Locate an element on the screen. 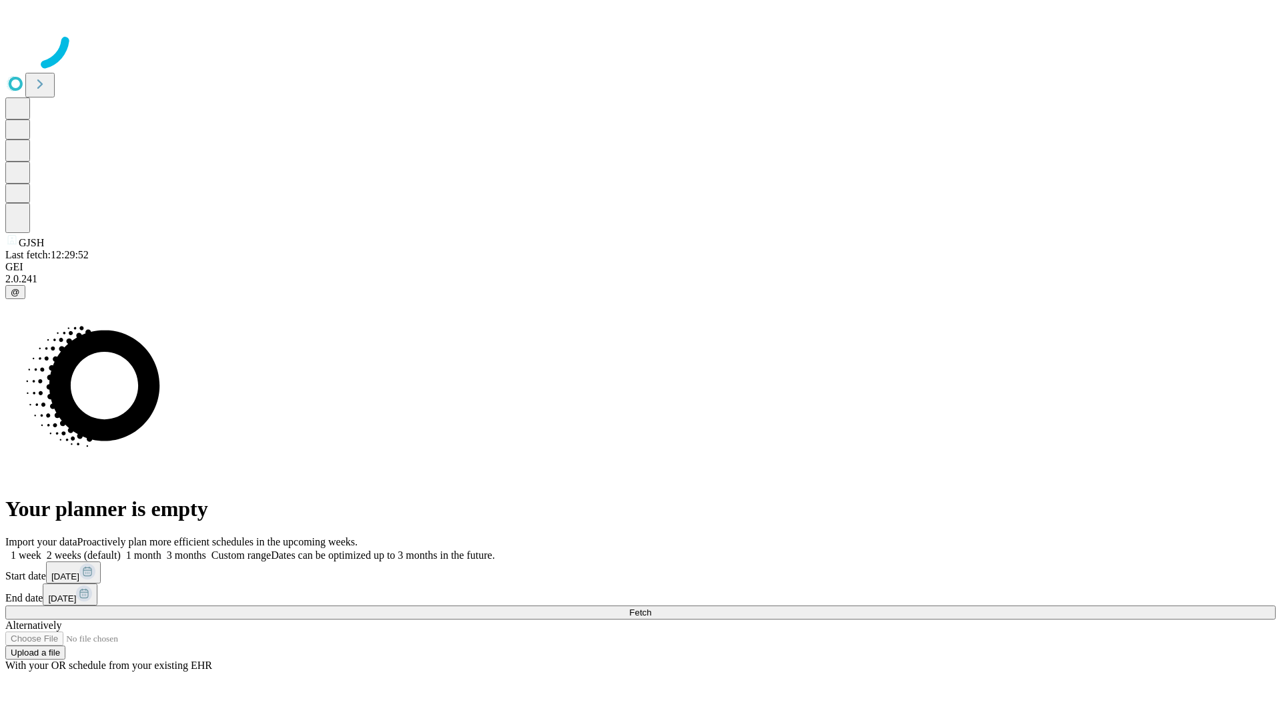  span: Dates can be optimized up to 3 months in the future. is located at coordinates (382, 555).